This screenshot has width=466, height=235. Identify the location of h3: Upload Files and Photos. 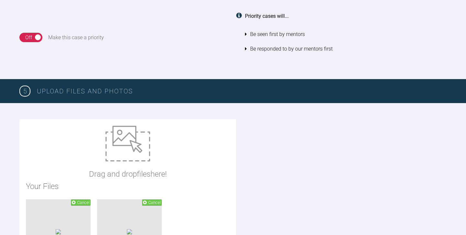
(242, 91).